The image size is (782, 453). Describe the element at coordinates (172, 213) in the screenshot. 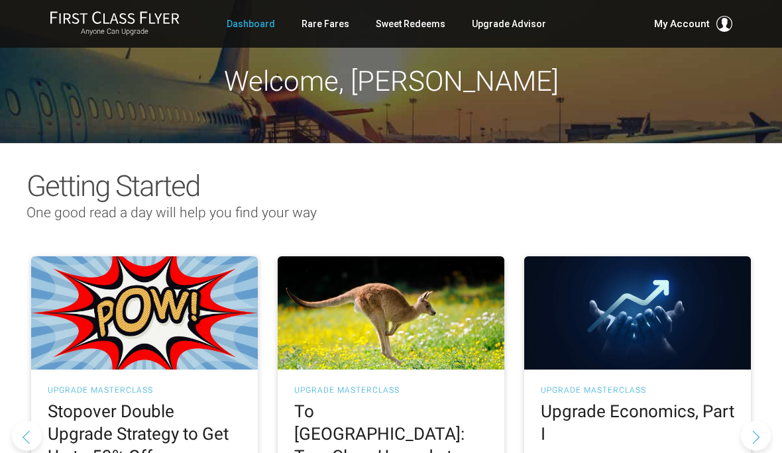

I see `span: One good read a day will help you find your way` at that location.